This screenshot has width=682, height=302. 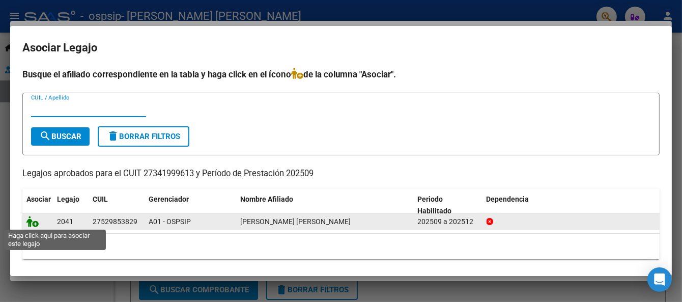 I want to click on span: Legajo, so click(x=68, y=199).